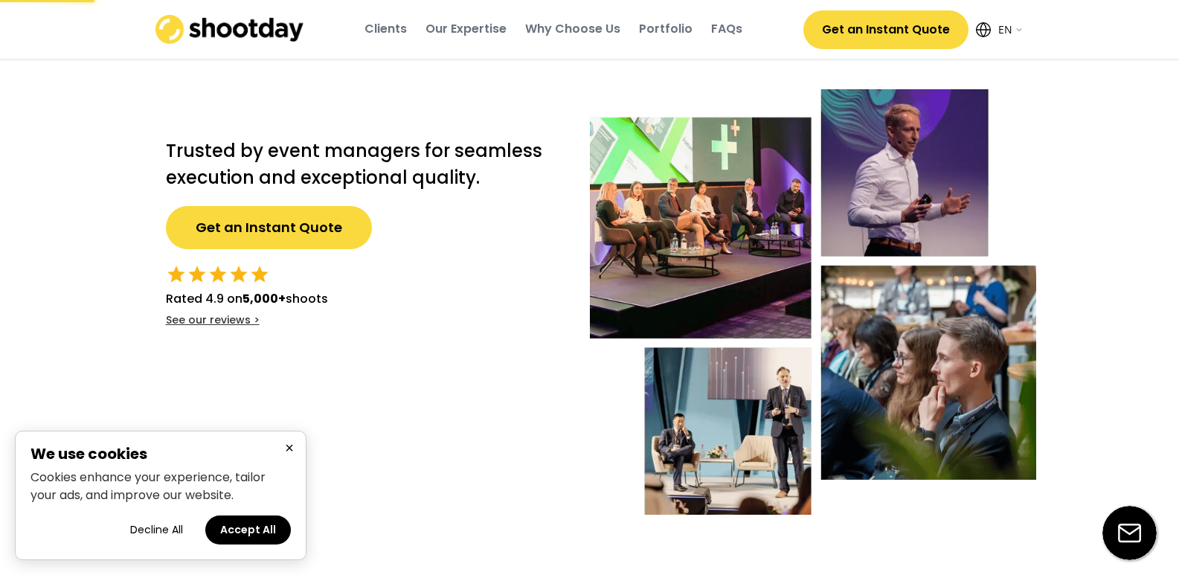  What do you see at coordinates (727, 29) in the screenshot?
I see `div: FAQs` at bounding box center [727, 29].